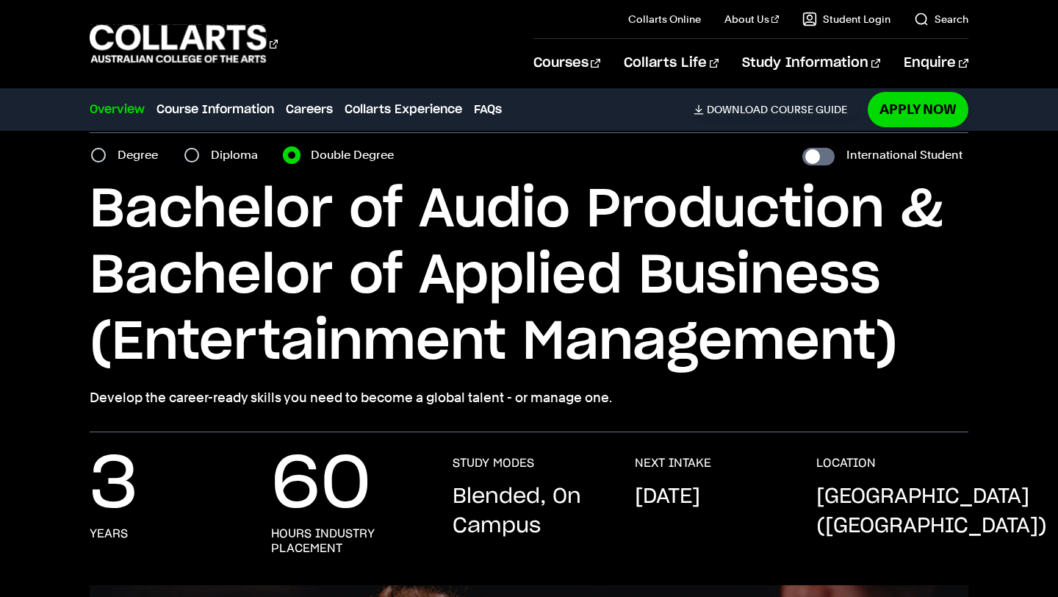  What do you see at coordinates (941, 19) in the screenshot?
I see `a: Search` at bounding box center [941, 19].